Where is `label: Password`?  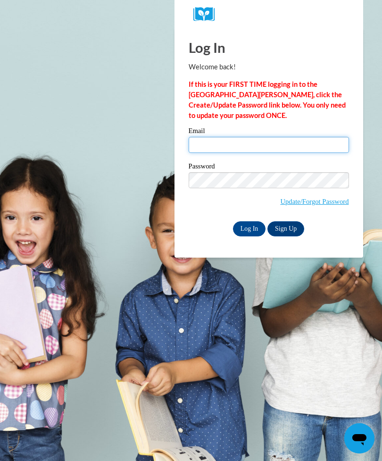 label: Password is located at coordinates (269, 168).